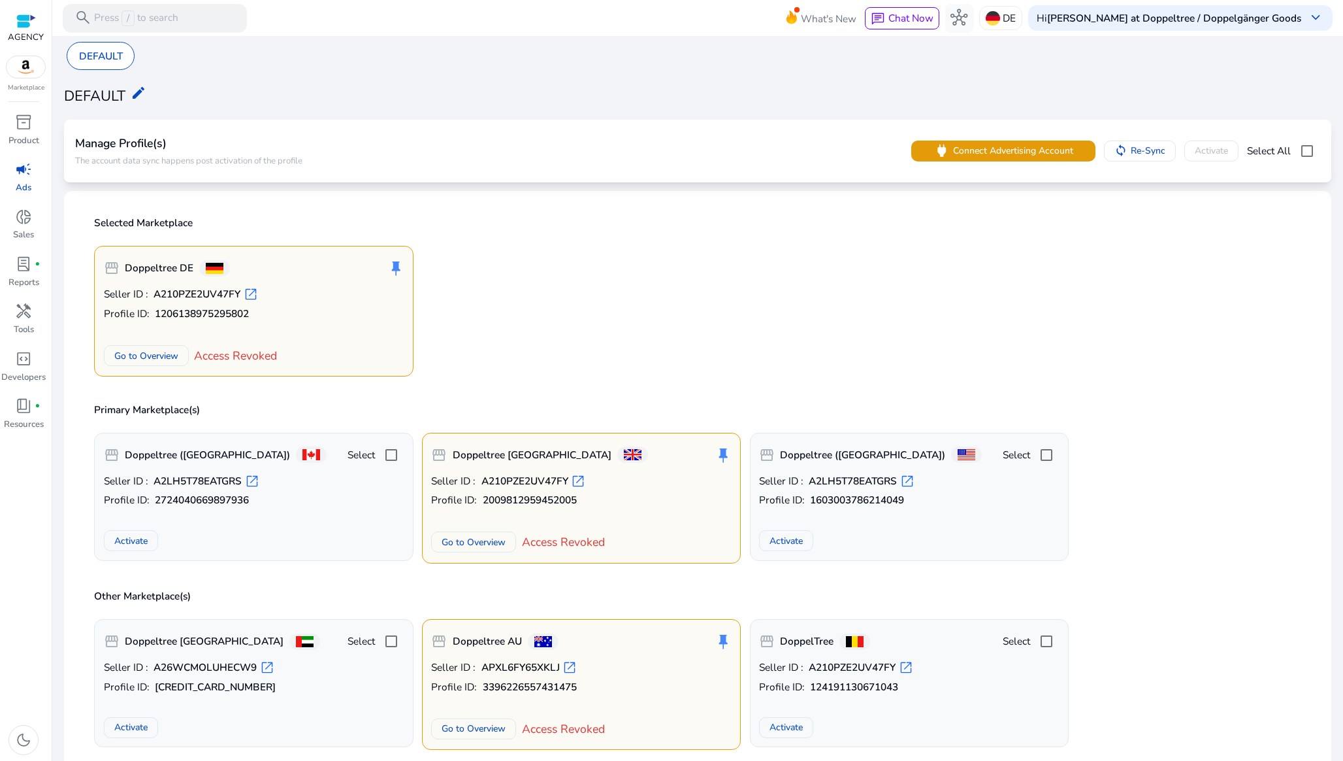 Image resolution: width=1343 pixels, height=761 pixels. What do you see at coordinates (1140, 151) in the screenshot?
I see `button: Re-Sync` at bounding box center [1140, 151].